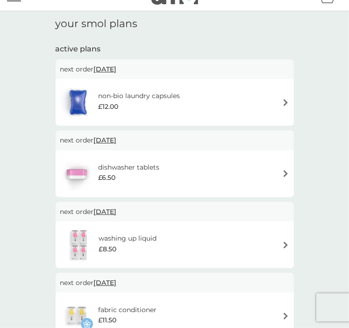 The height and width of the screenshot is (328, 349). What do you see at coordinates (107, 320) in the screenshot?
I see `span: £11.50` at bounding box center [107, 320].